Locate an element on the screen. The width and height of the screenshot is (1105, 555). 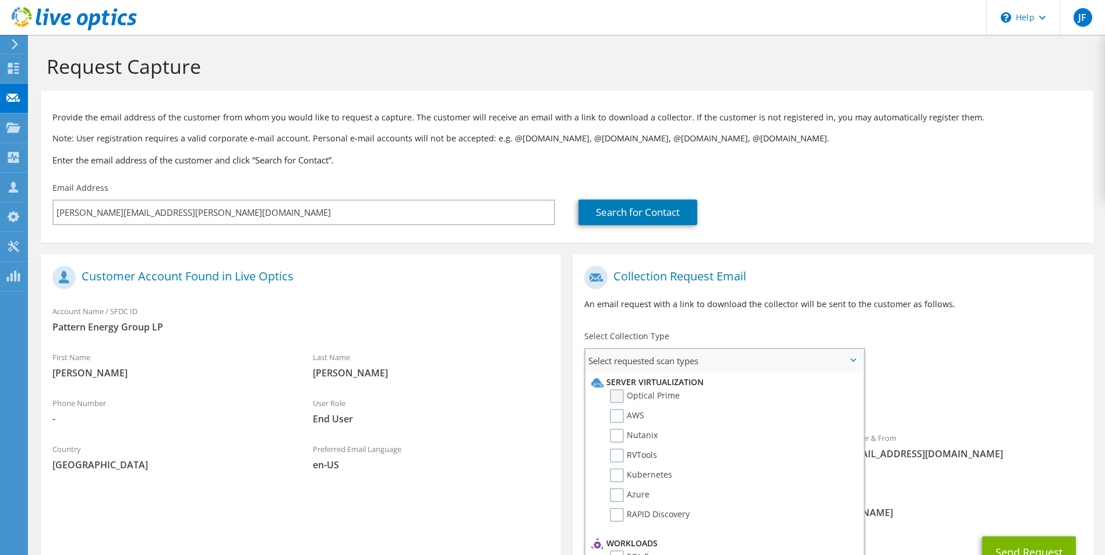
label: Email Address is located at coordinates (80, 188).